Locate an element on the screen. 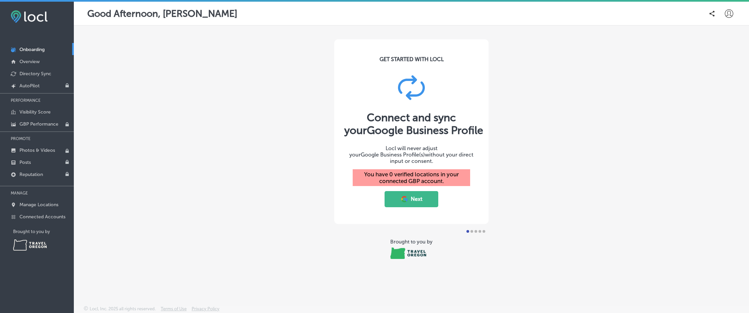 Image resolution: width=749 pixels, height=313 pixels. span: Google Business Profile(s) is located at coordinates (392, 154).